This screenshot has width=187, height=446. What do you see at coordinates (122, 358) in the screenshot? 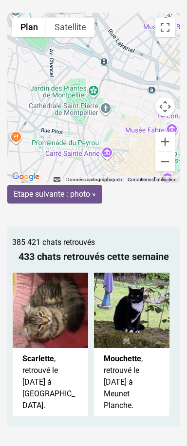
I see `strong: Mouchette` at bounding box center [122, 358].